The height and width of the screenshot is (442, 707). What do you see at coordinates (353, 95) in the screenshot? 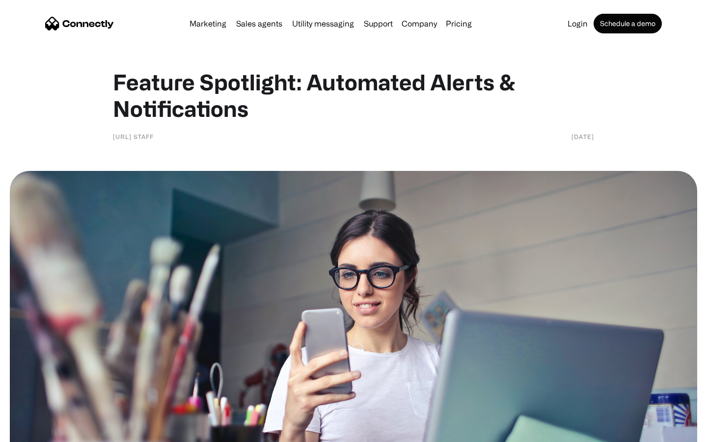
I see `h1: Feature Spotlight: Automated Alerts & Notifications` at bounding box center [353, 95].